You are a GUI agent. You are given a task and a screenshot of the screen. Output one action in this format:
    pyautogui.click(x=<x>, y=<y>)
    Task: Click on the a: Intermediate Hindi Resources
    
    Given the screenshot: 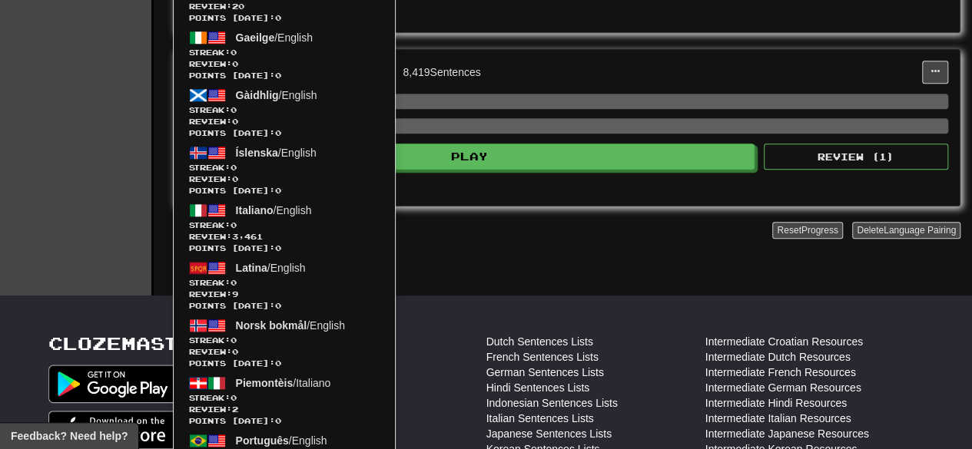 What is the action you would take?
    pyautogui.click(x=776, y=403)
    